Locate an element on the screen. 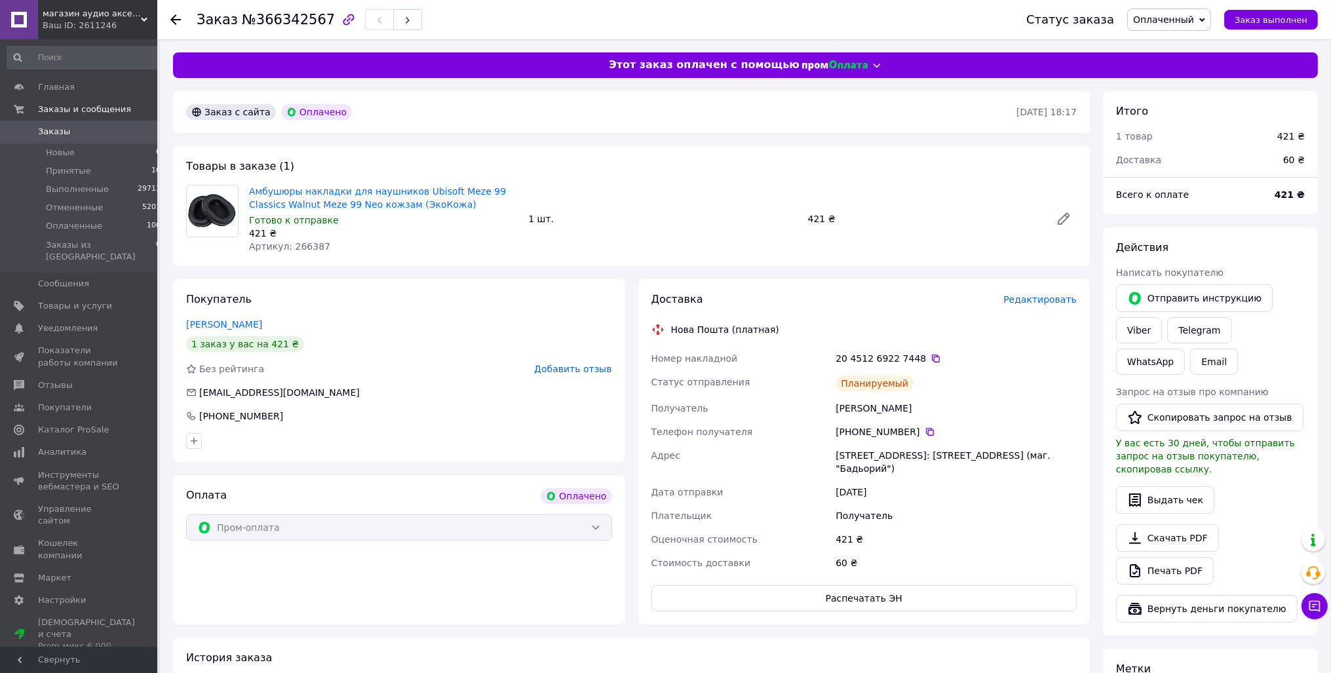 The height and width of the screenshot is (673, 1331). span: Адрес is located at coordinates (666, 456).